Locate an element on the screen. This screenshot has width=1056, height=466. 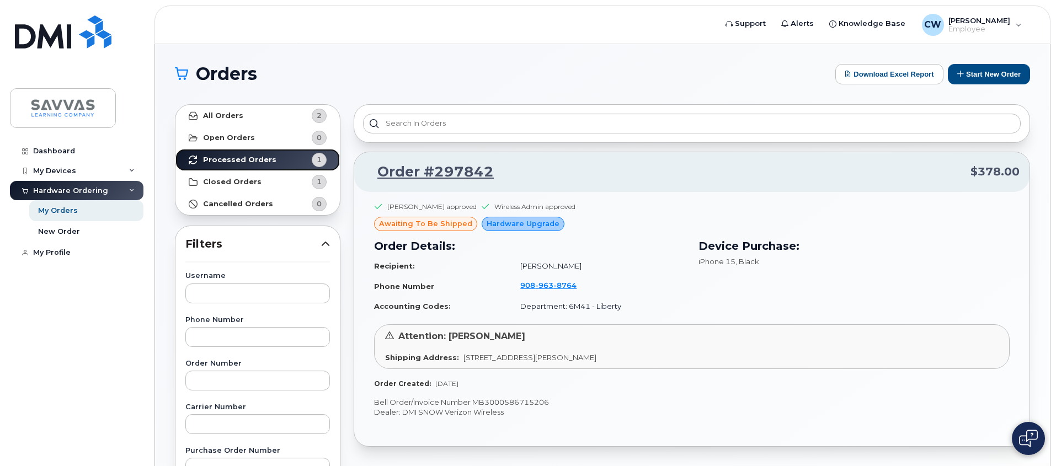
input: Search in orders is located at coordinates (692, 124).